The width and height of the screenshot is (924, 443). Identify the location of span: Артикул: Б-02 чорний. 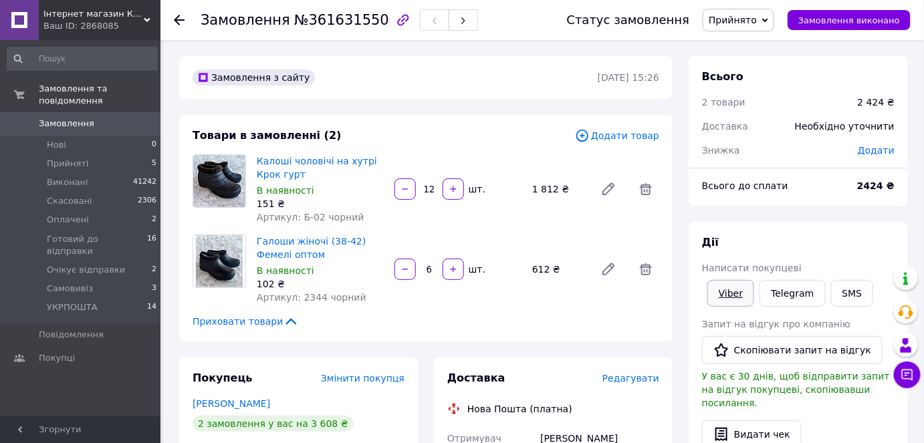
(310, 217).